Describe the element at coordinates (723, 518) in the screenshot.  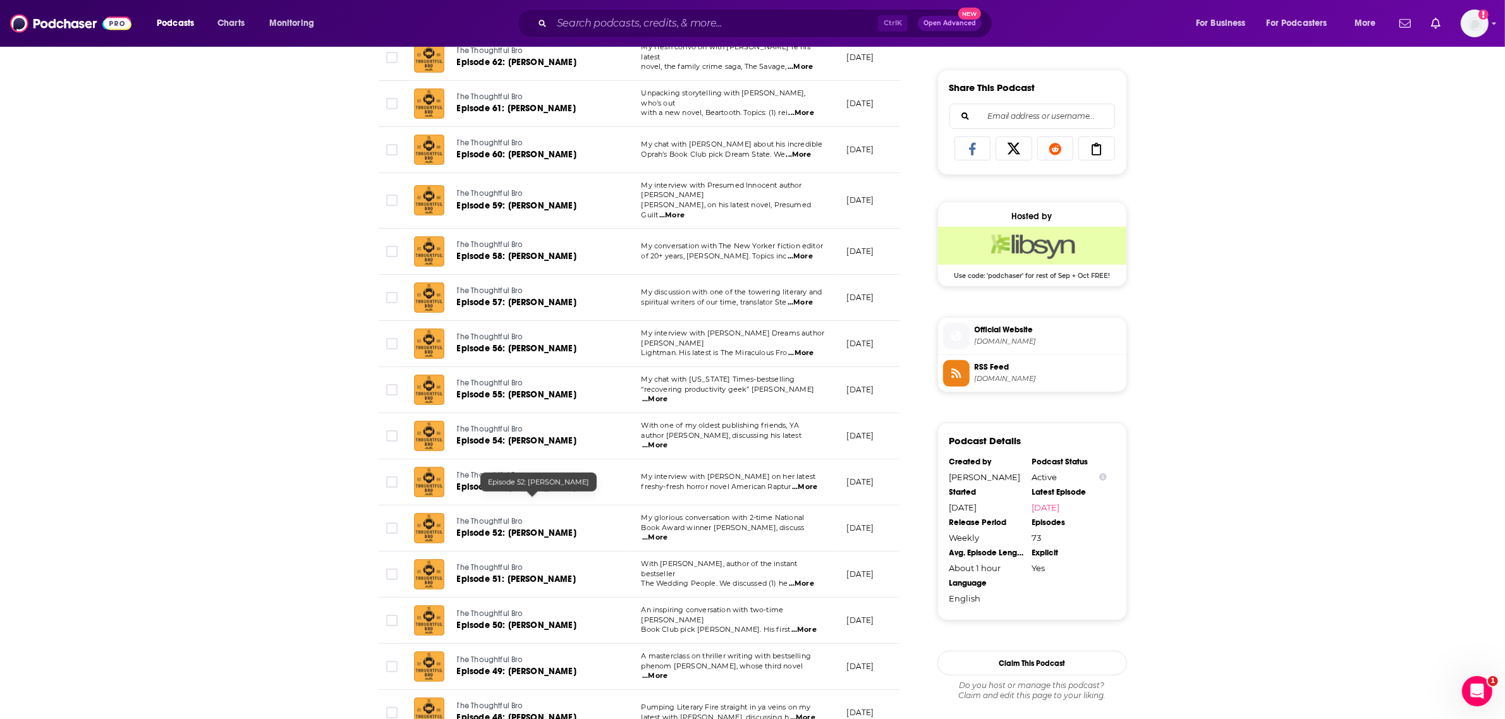
I see `span: My glorious conversation with 2-time National` at that location.